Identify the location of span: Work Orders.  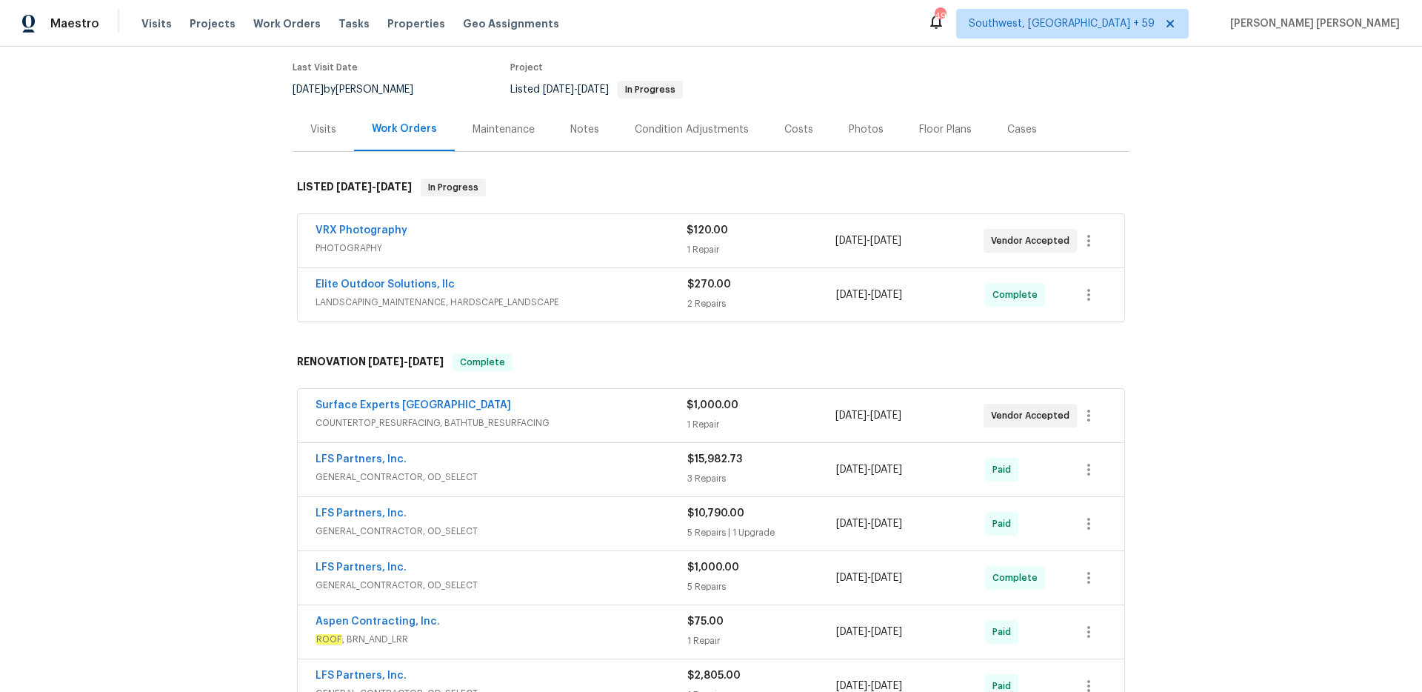
(287, 24).